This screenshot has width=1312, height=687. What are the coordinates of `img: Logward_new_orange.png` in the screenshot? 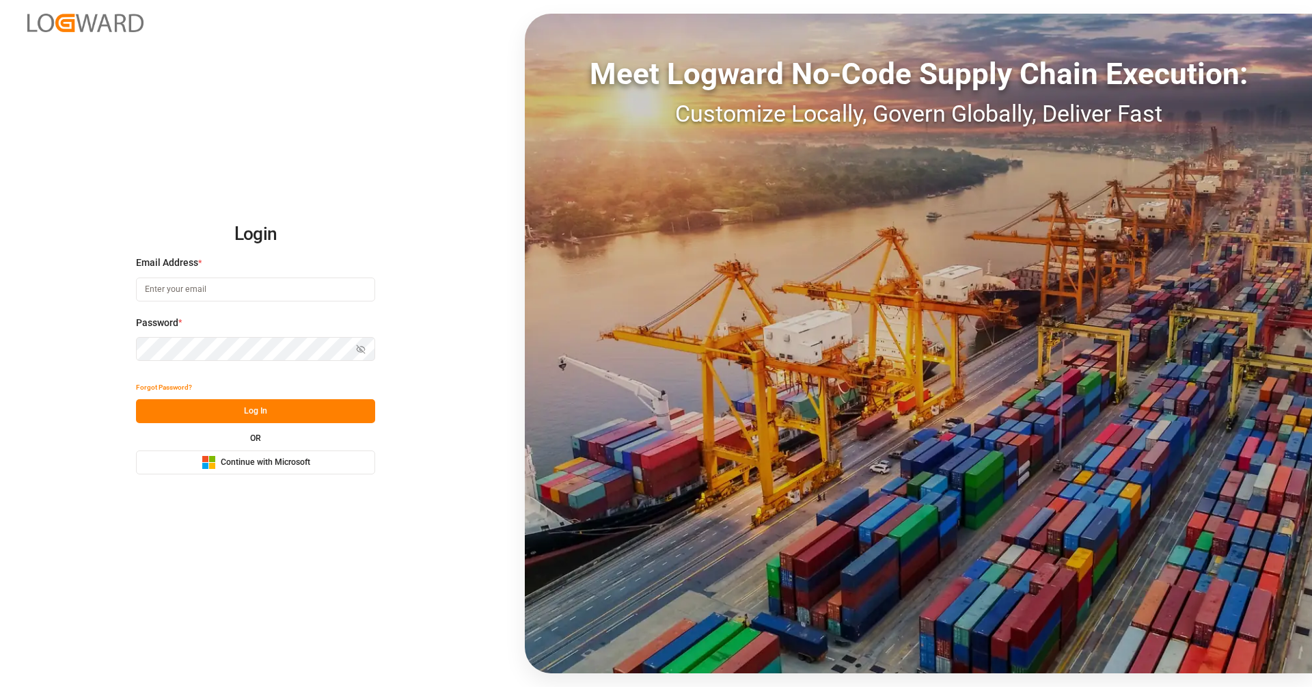 It's located at (85, 23).